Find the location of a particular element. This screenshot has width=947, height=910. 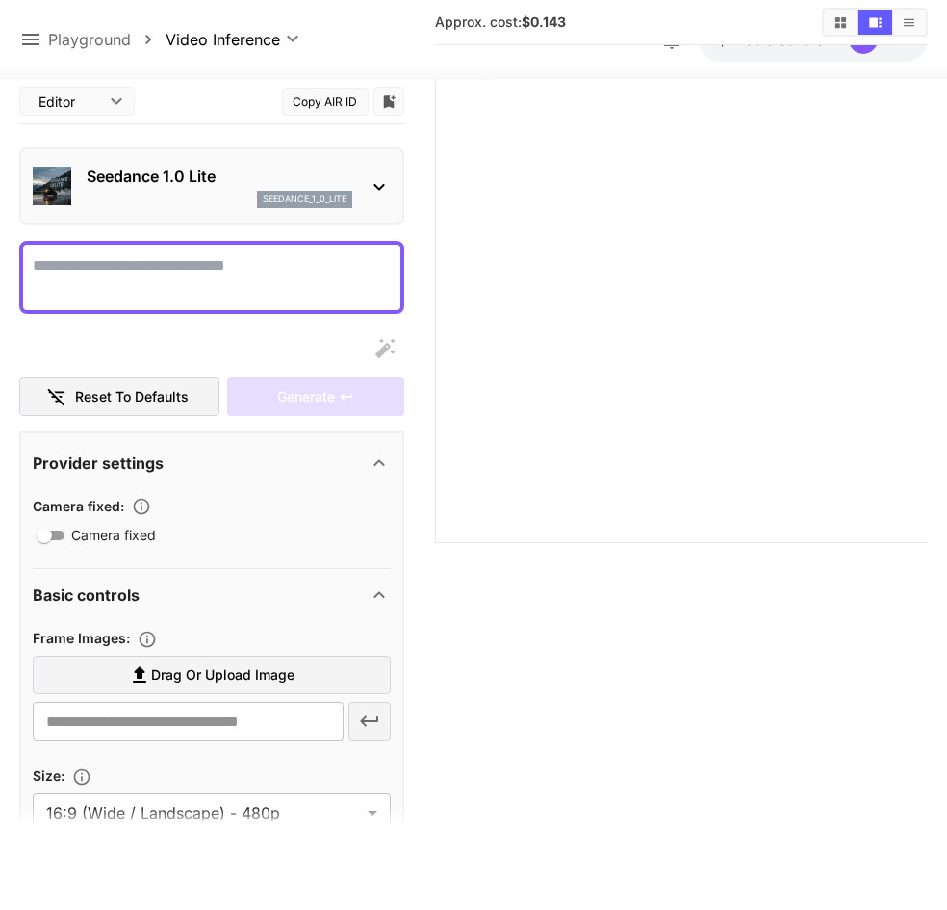

span: Camera fixed is located at coordinates (114, 534).